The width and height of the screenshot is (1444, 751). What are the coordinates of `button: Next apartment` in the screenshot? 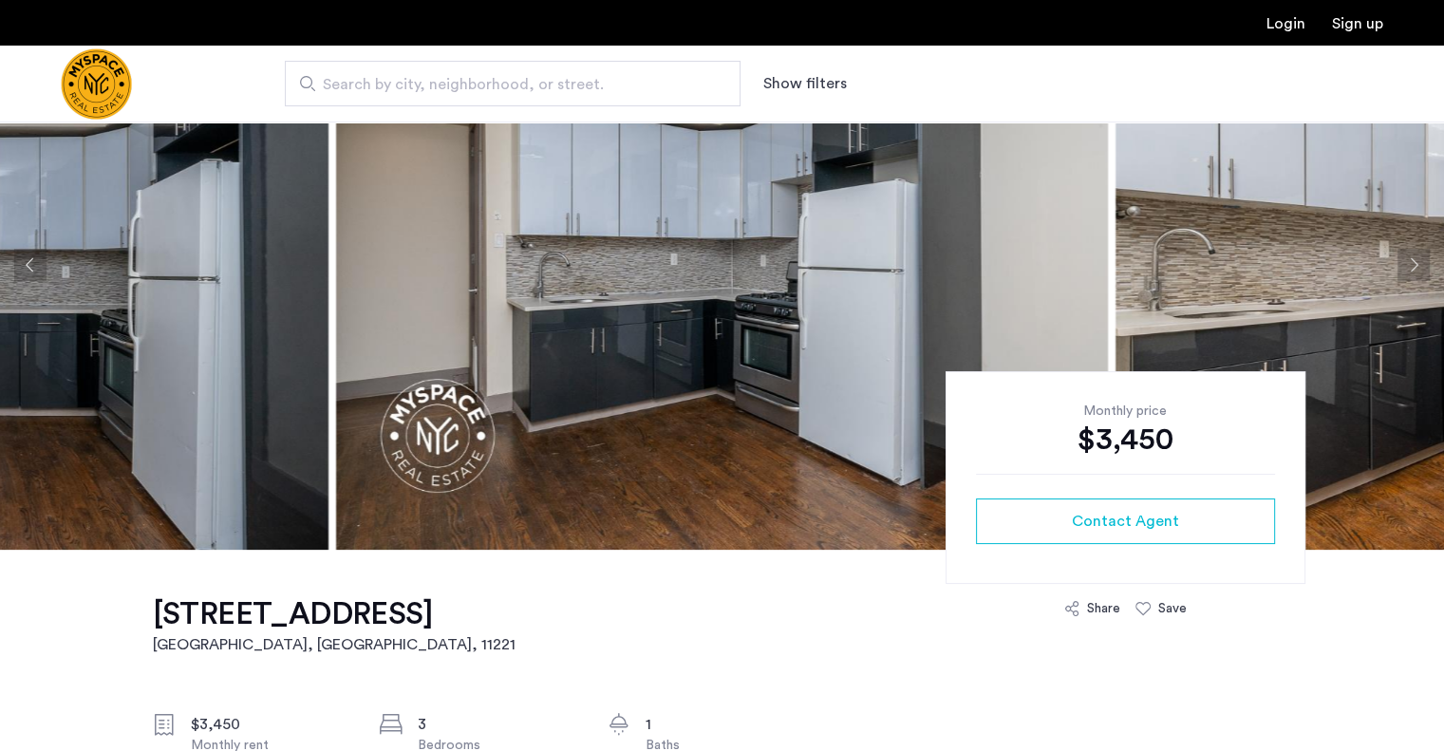 It's located at (1414, 265).